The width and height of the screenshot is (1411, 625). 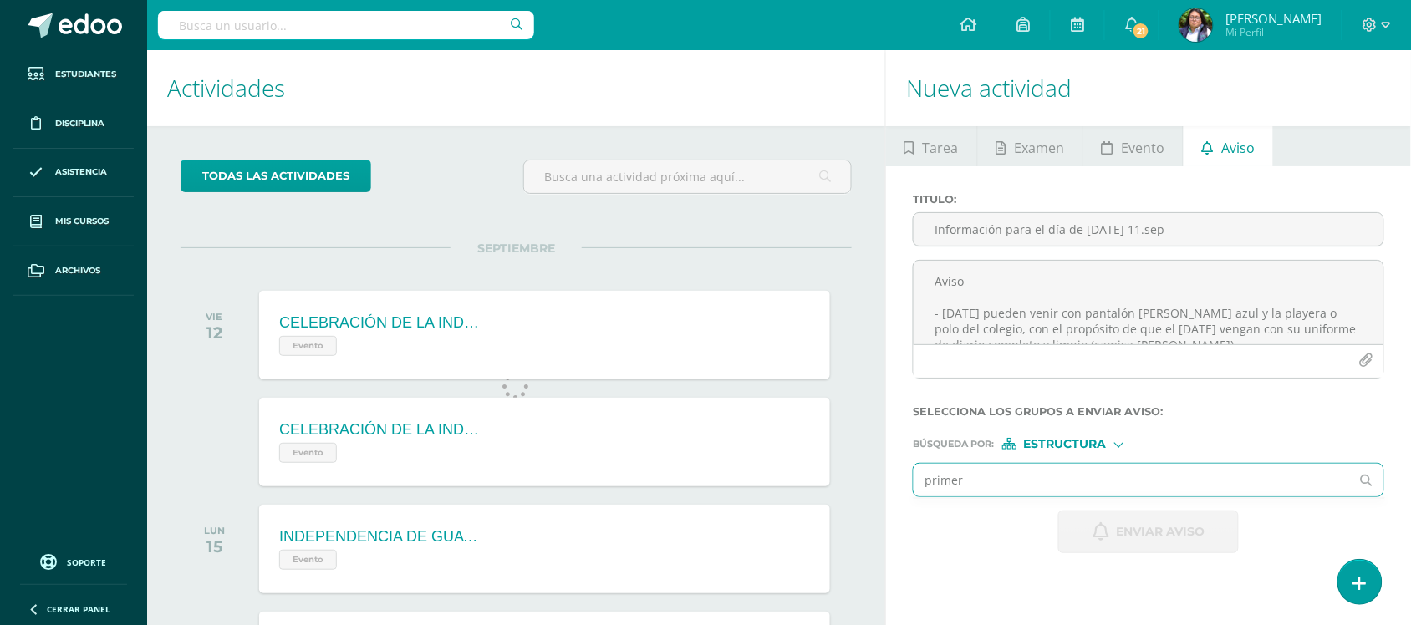 I want to click on a: Soporte, so click(x=74, y=561).